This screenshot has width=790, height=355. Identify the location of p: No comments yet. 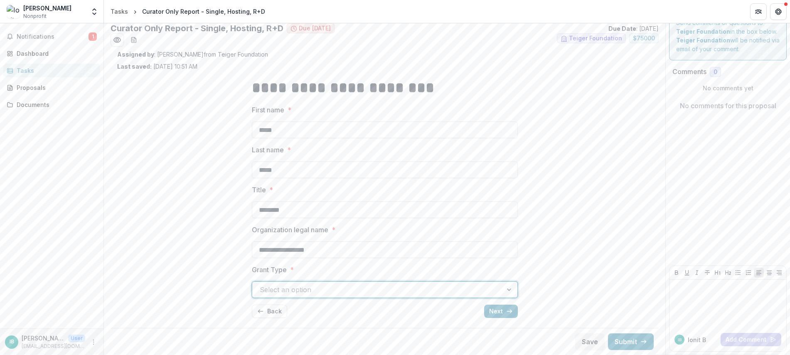
(728, 88).